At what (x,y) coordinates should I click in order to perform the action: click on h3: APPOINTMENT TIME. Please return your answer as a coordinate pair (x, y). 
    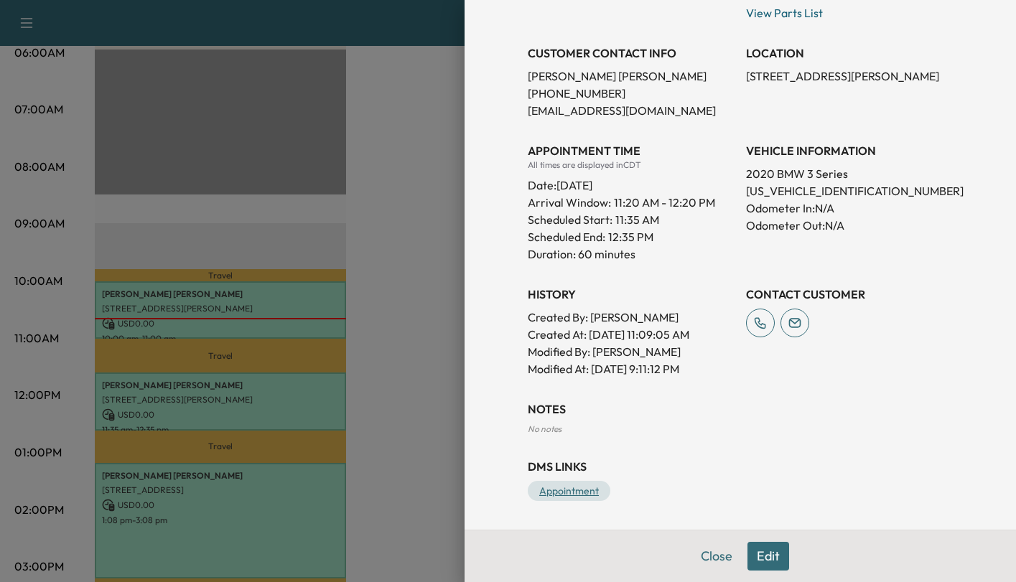
    Looking at the image, I should click on (631, 151).